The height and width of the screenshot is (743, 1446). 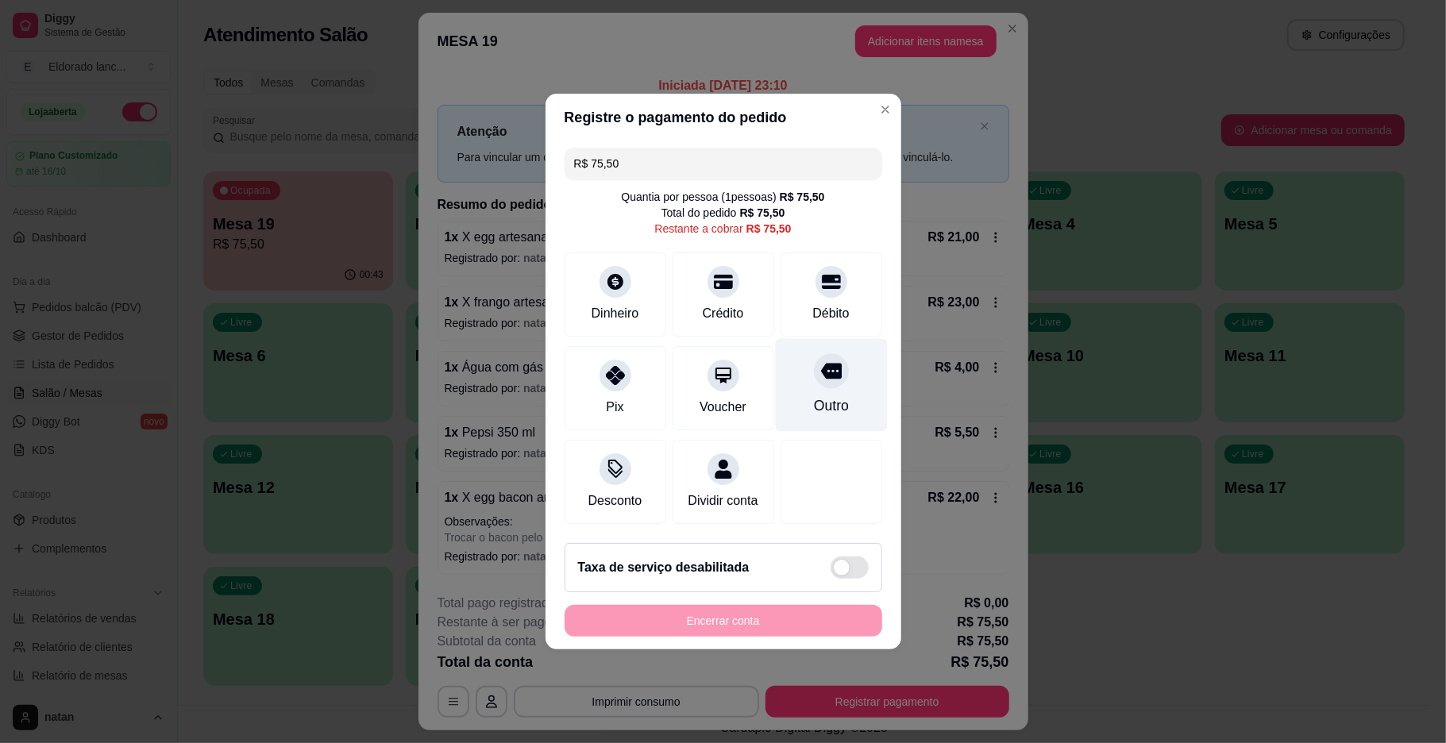 What do you see at coordinates (614, 407) in the screenshot?
I see `div: Pix` at bounding box center [614, 407].